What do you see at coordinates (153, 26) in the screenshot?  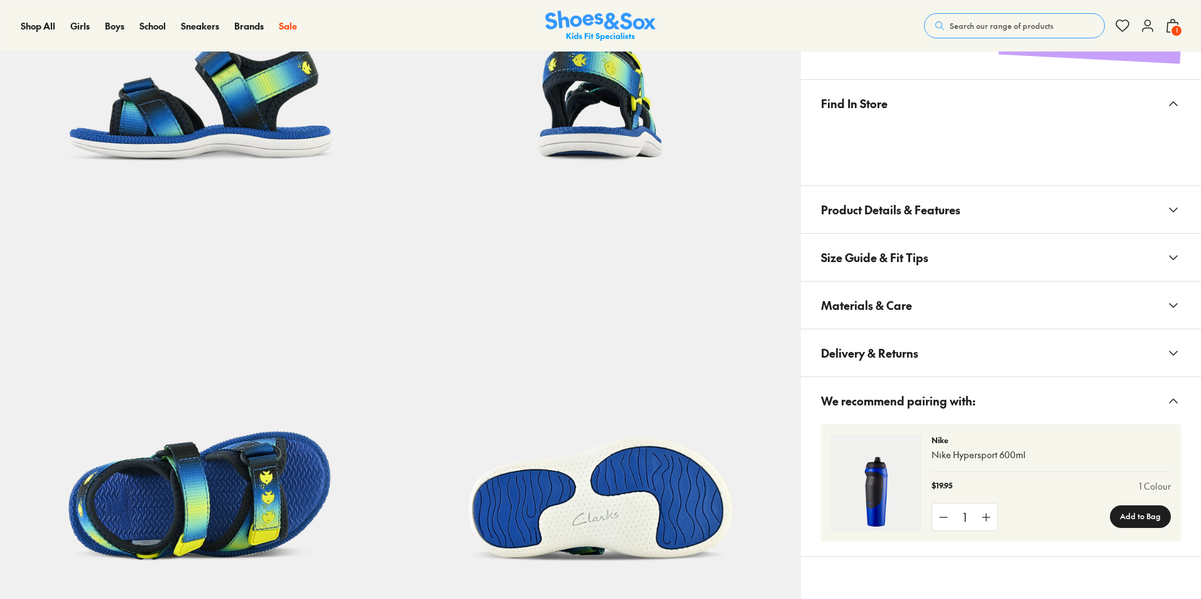 I see `a: School` at bounding box center [153, 26].